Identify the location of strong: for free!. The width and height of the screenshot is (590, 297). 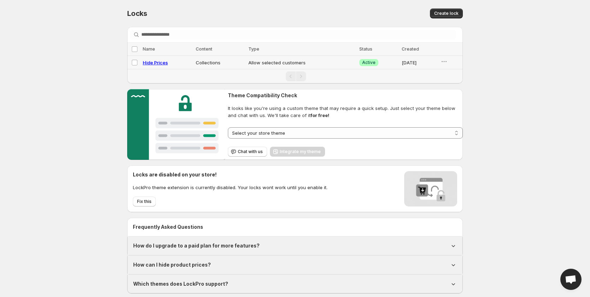
(320, 115).